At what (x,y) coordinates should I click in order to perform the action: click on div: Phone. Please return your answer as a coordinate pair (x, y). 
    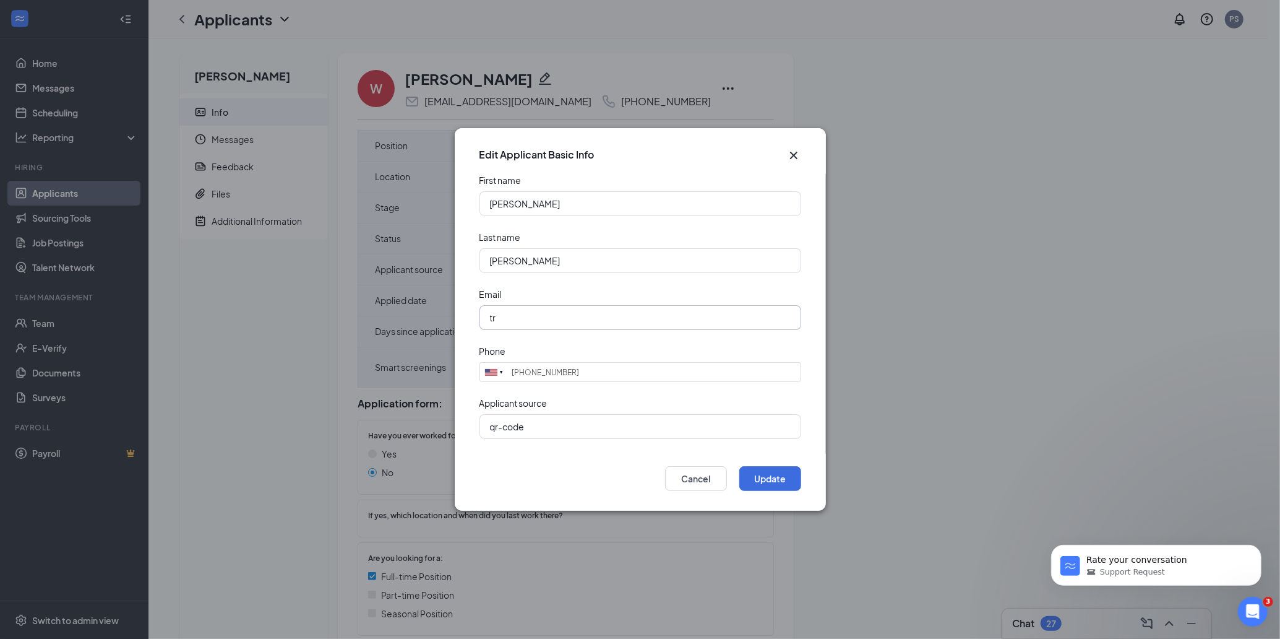
    Looking at the image, I should click on (493, 351).